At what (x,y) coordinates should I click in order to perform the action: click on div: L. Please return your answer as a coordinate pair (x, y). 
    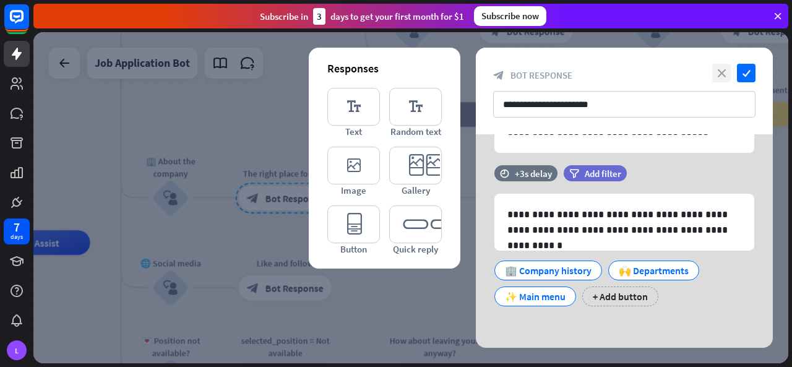
    Looking at the image, I should click on (17, 350).